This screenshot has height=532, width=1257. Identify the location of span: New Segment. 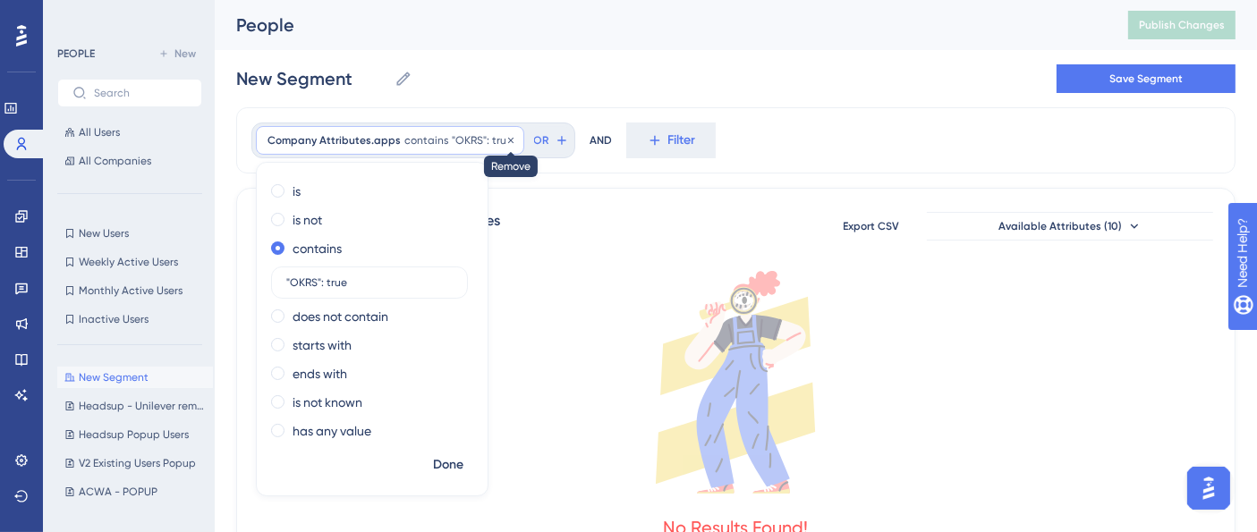
(114, 377).